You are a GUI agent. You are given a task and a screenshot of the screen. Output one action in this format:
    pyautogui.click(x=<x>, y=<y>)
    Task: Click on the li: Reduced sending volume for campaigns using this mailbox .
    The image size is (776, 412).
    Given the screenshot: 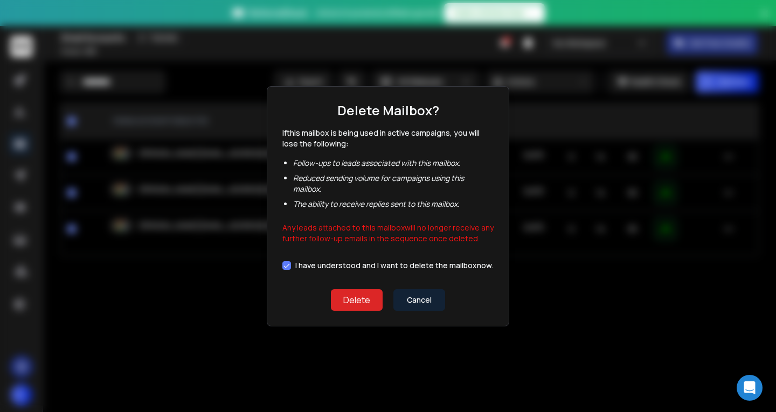 What is the action you would take?
    pyautogui.click(x=394, y=184)
    